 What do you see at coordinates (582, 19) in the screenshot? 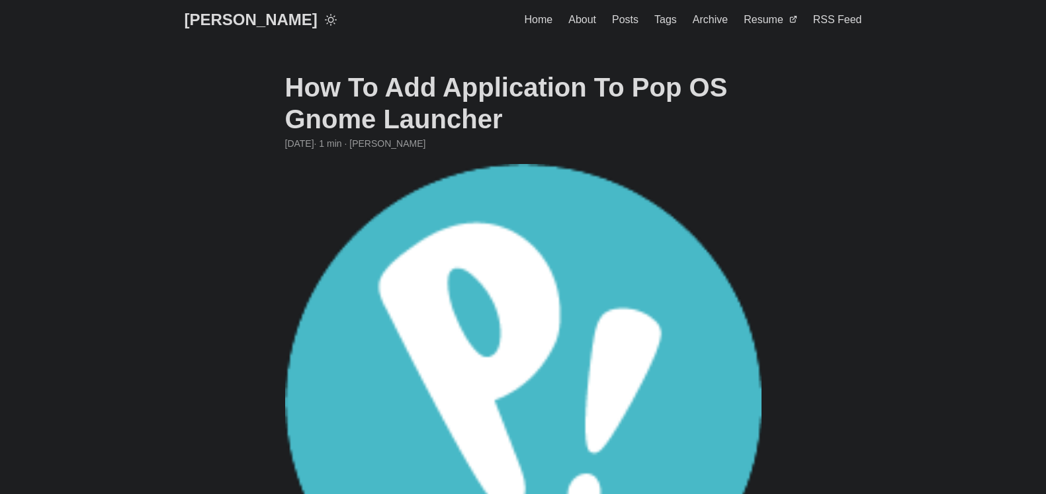
I see `span: About` at bounding box center [582, 19].